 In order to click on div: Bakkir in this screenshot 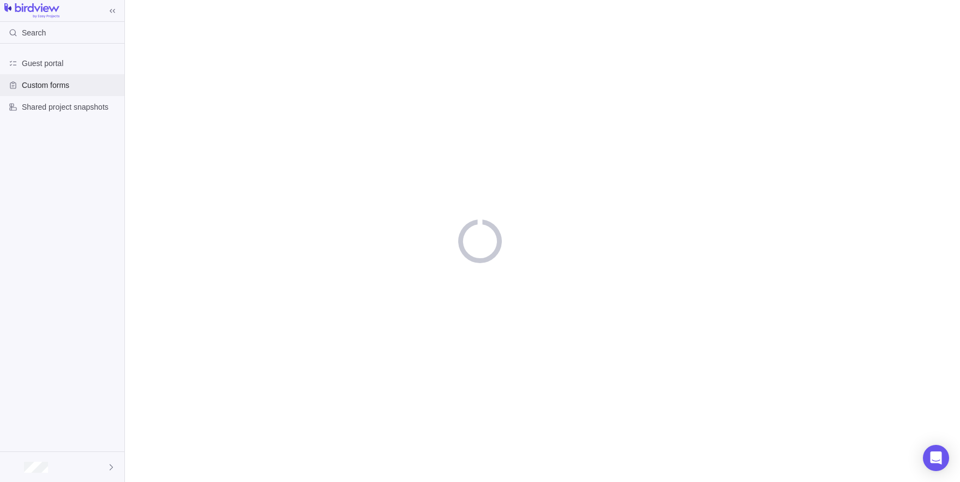, I will do `click(13, 467)`.